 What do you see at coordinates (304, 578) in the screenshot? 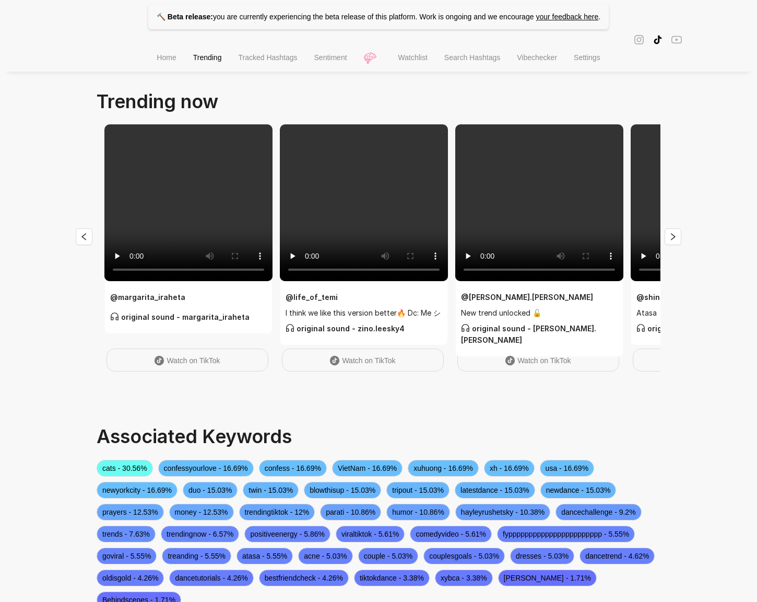
I see `span: bestfriendcheck - 4.26%` at bounding box center [304, 578].